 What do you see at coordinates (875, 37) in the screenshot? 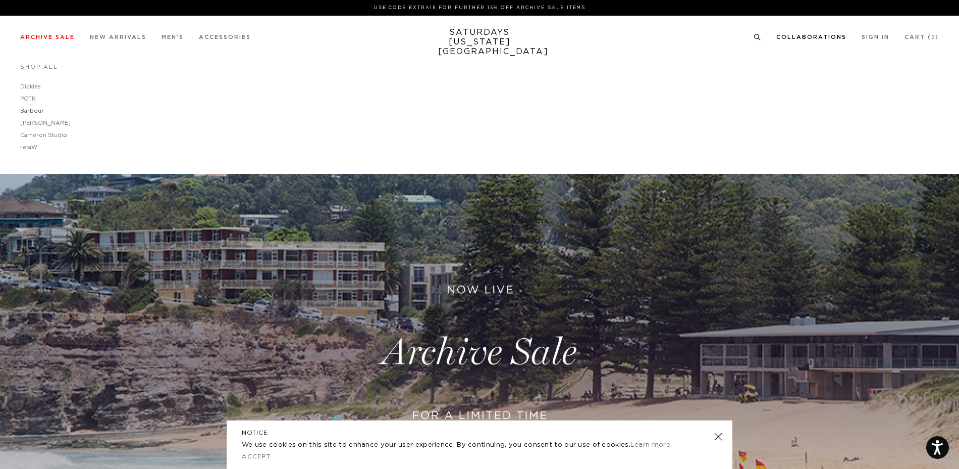
I see `a: Sign In` at bounding box center [875, 37].